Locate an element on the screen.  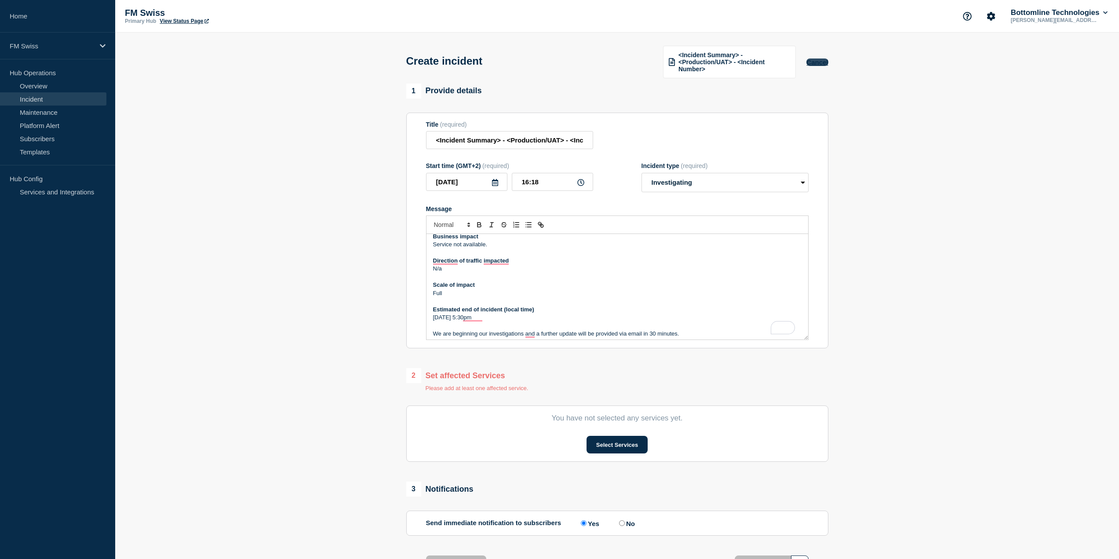
img: template icon is located at coordinates (672, 62).